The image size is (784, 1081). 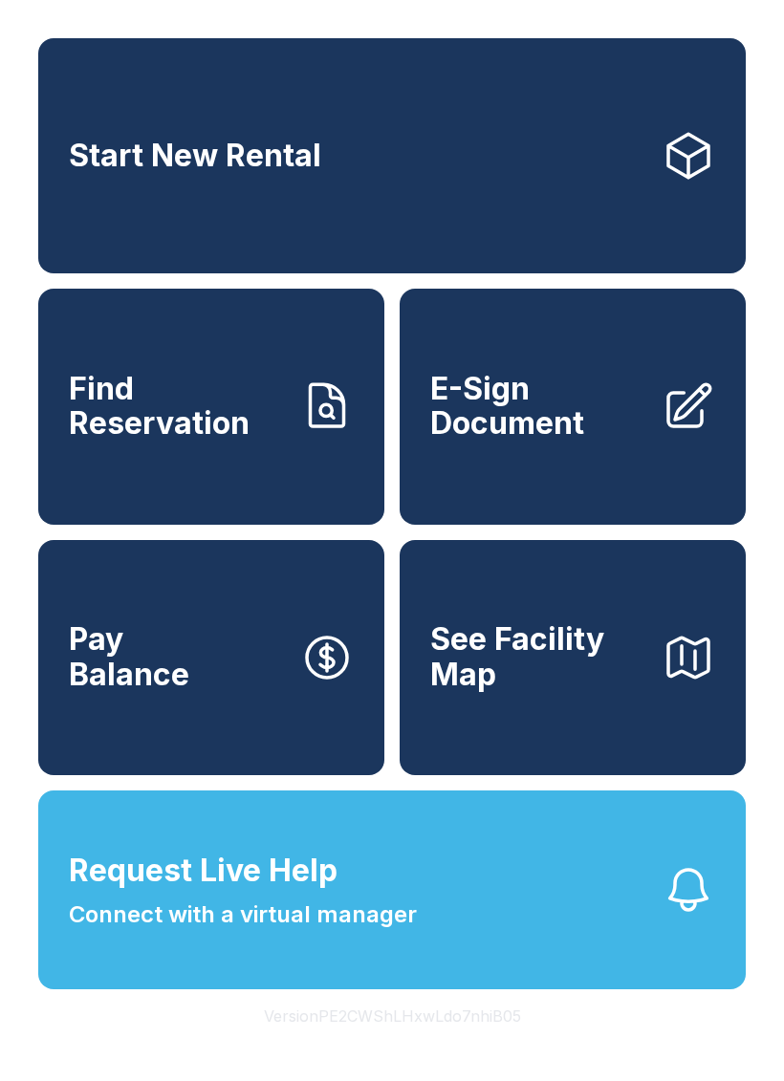 I want to click on a: PayBalance, so click(x=211, y=658).